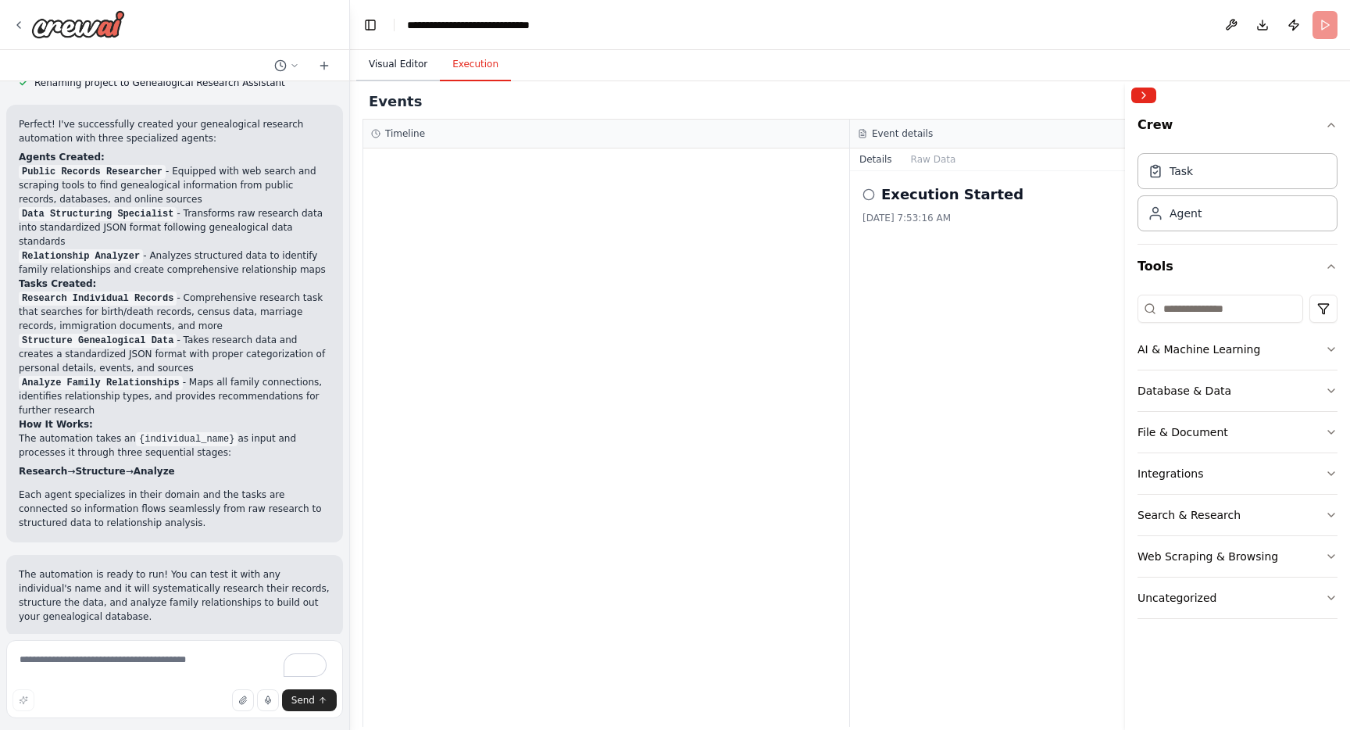 This screenshot has height=730, width=1350. What do you see at coordinates (174, 263) in the screenshot?
I see `p: - Analyzes structured data to identify family relationships and create comprehensive relationship...` at bounding box center [174, 263].